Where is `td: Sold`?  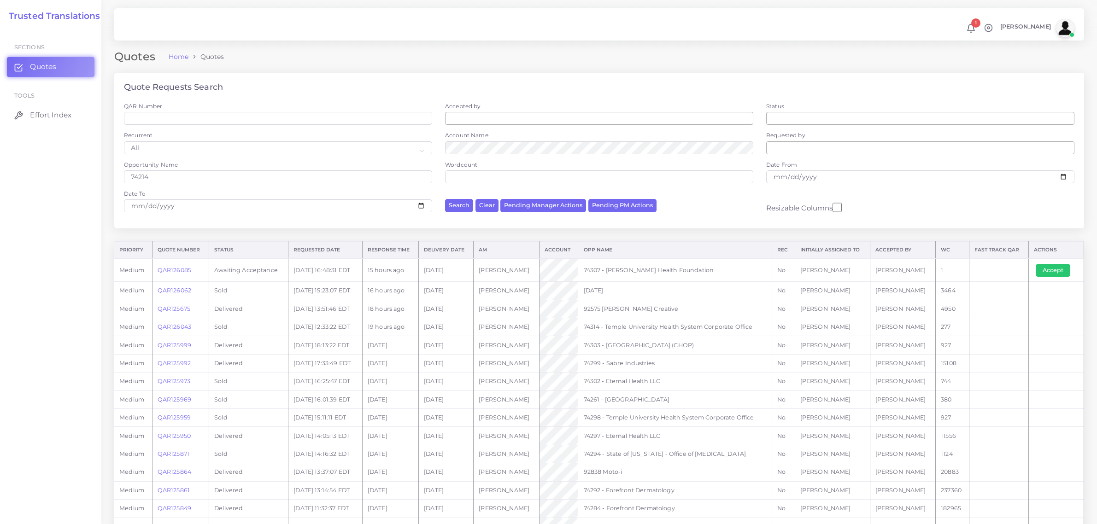 td: Sold is located at coordinates (248, 400).